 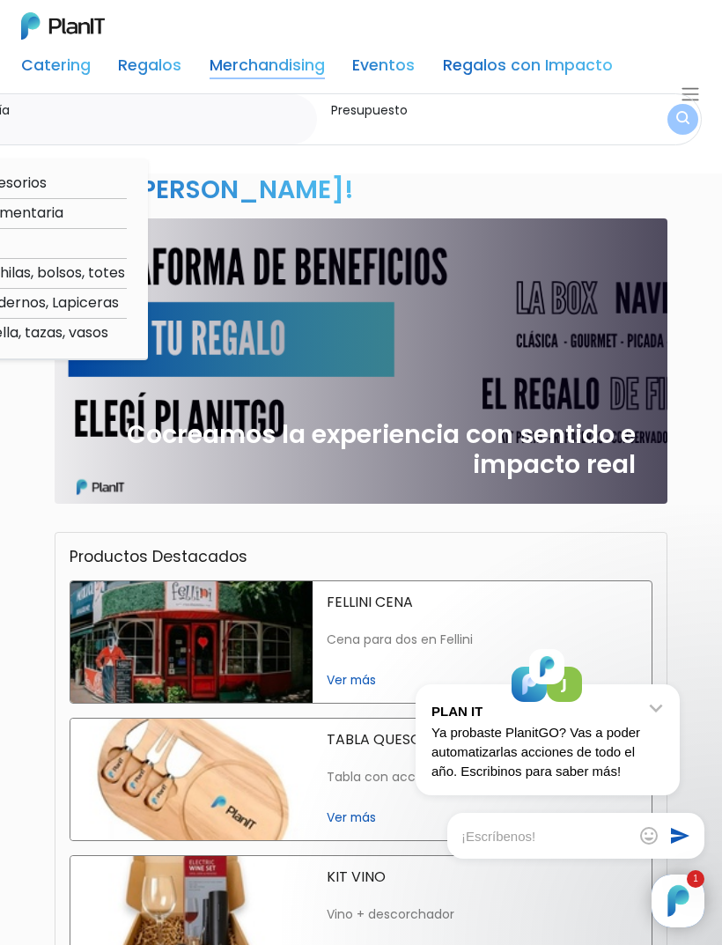 I want to click on h2: Cocreamos la experiencia con sentido e impacto real, so click(x=361, y=449).